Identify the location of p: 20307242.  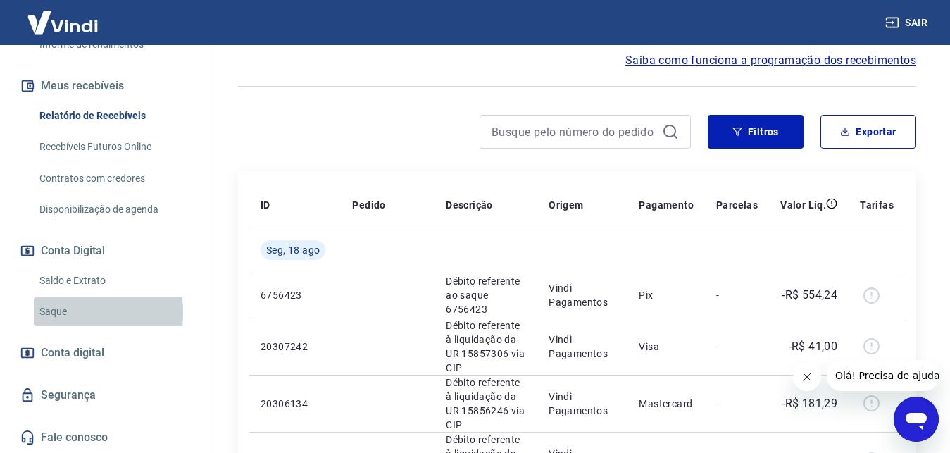
(295, 347).